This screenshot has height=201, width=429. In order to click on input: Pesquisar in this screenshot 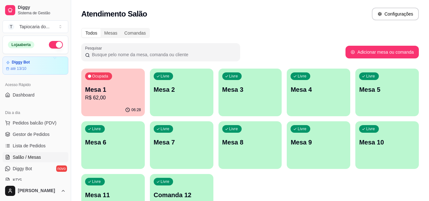, I will do `click(163, 55)`.